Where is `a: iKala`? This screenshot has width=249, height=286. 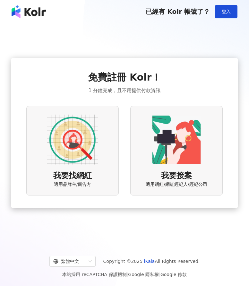
a: iKala is located at coordinates (150, 261).